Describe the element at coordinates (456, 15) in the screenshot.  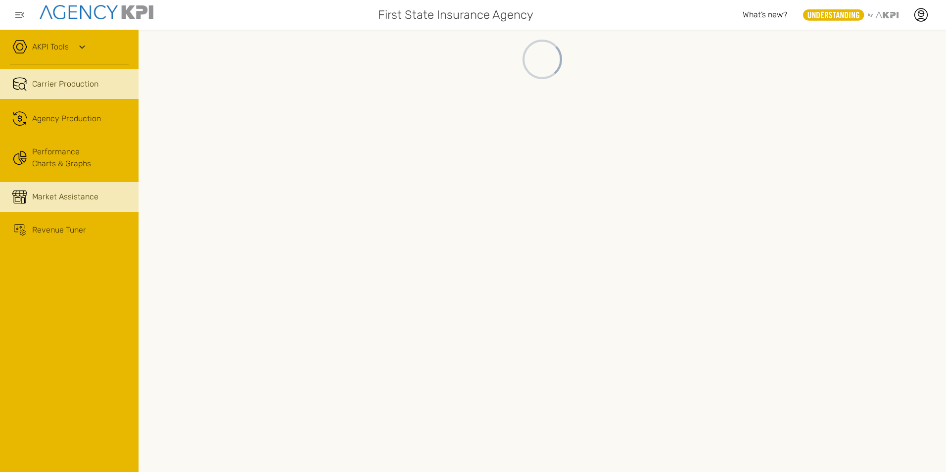
I see `span: First State Insurance Agency` at that location.